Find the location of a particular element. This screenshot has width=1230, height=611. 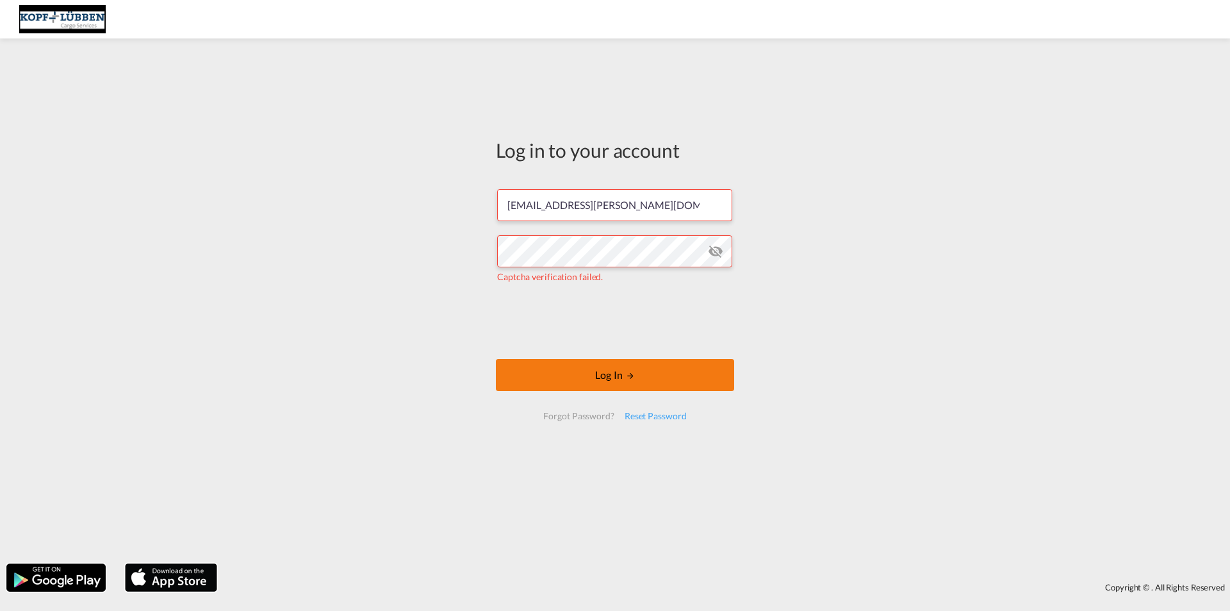

div: Forgot Password? is located at coordinates (579, 416).